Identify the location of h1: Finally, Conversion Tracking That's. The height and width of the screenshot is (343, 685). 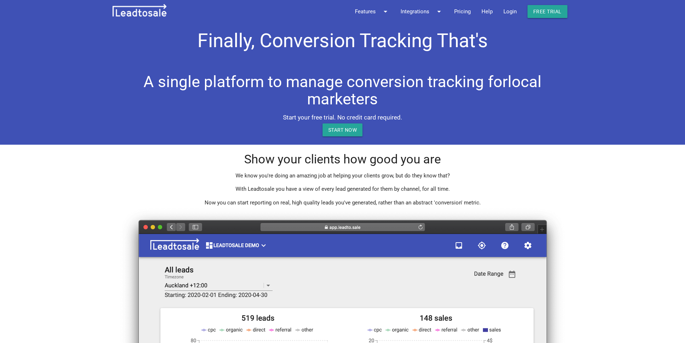
(343, 39).